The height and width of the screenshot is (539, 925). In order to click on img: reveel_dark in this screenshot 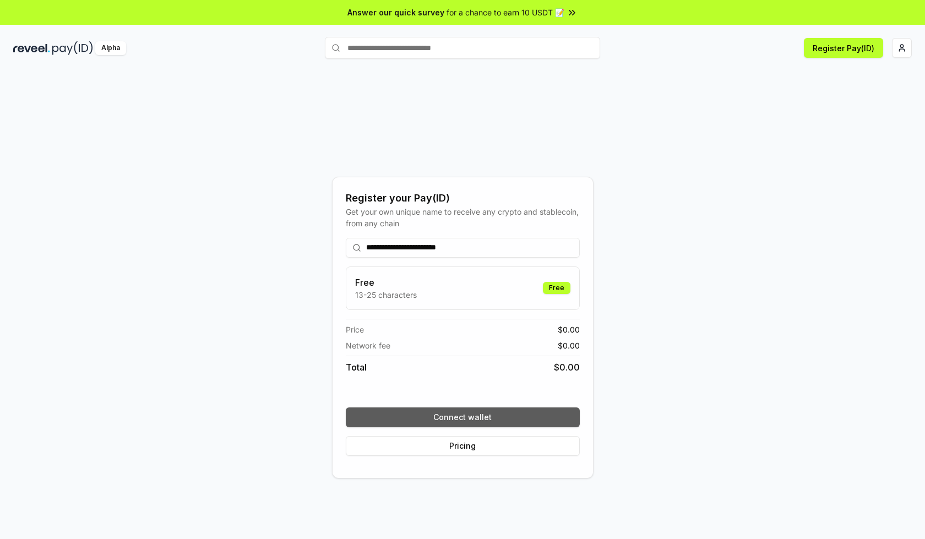, I will do `click(31, 48)`.